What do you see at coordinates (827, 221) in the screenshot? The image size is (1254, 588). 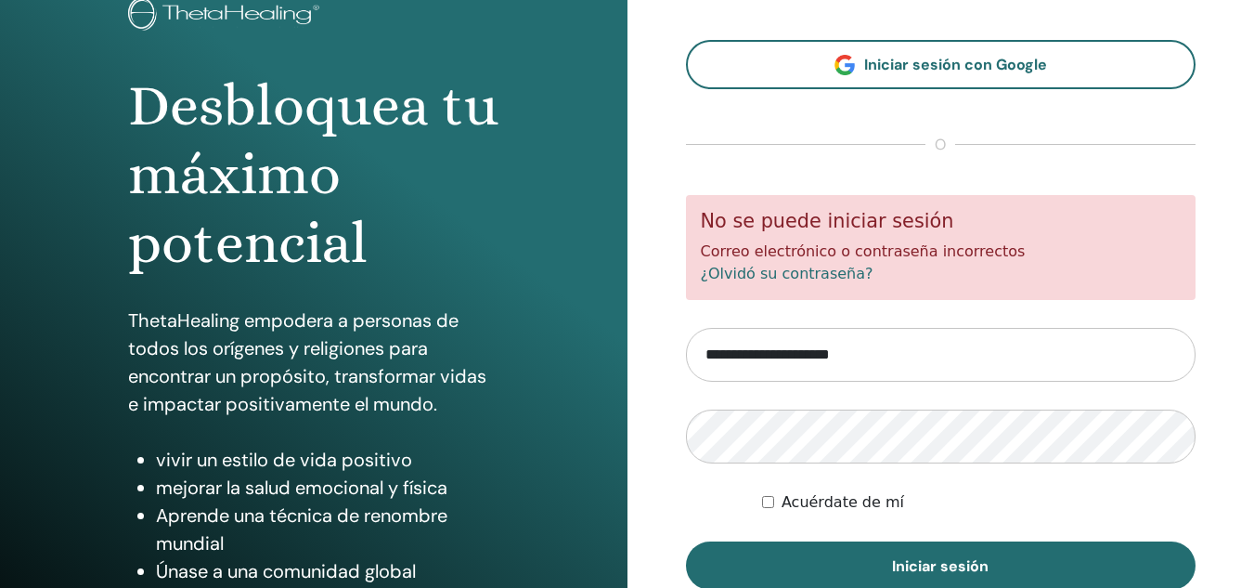 I see `font: No se puede iniciar sesión` at bounding box center [827, 221].